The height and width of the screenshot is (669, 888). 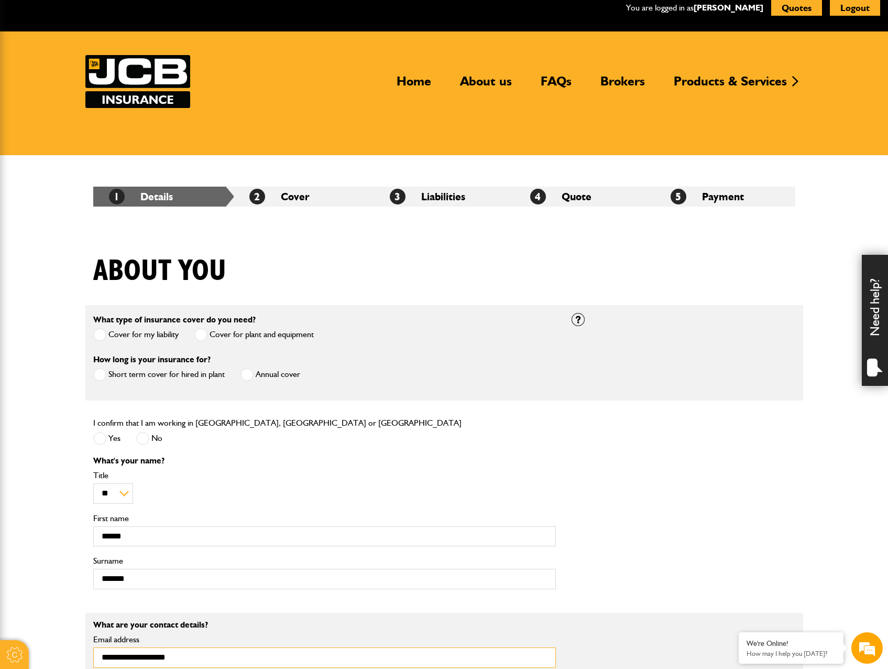 What do you see at coordinates (149, 438) in the screenshot?
I see `label: No` at bounding box center [149, 438].